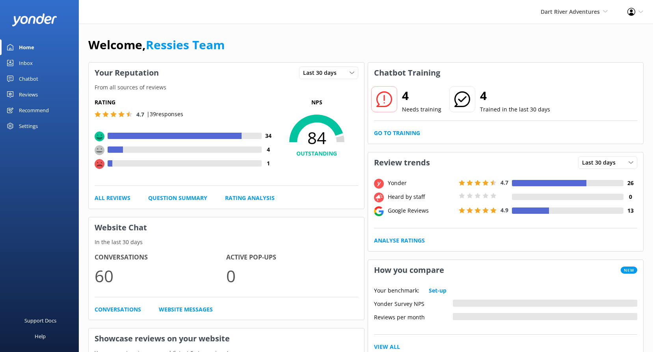  Describe the element at coordinates (630, 183) in the screenshot. I see `h4: 26` at that location.